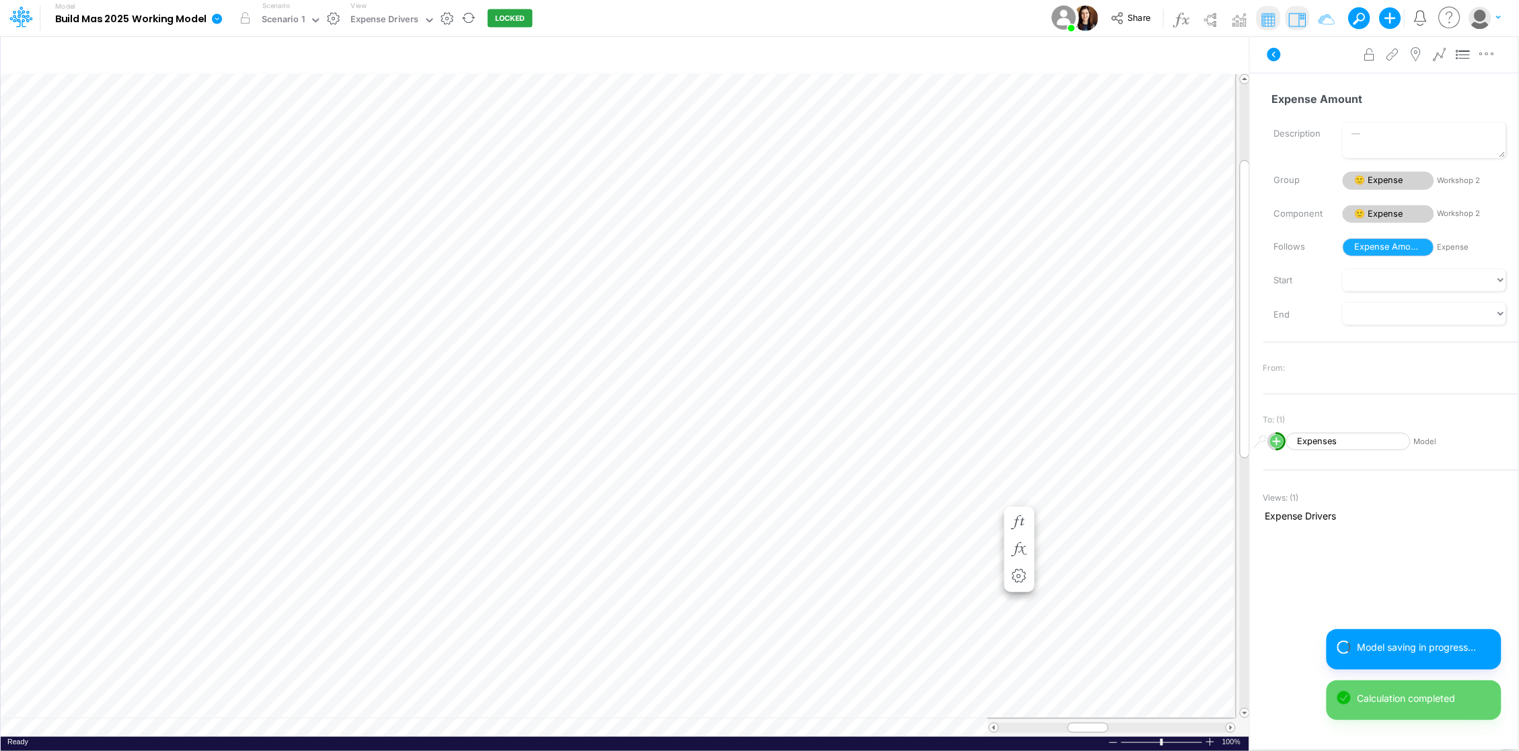 The height and width of the screenshot is (751, 1519). I want to click on span: Expenses, so click(1348, 441).